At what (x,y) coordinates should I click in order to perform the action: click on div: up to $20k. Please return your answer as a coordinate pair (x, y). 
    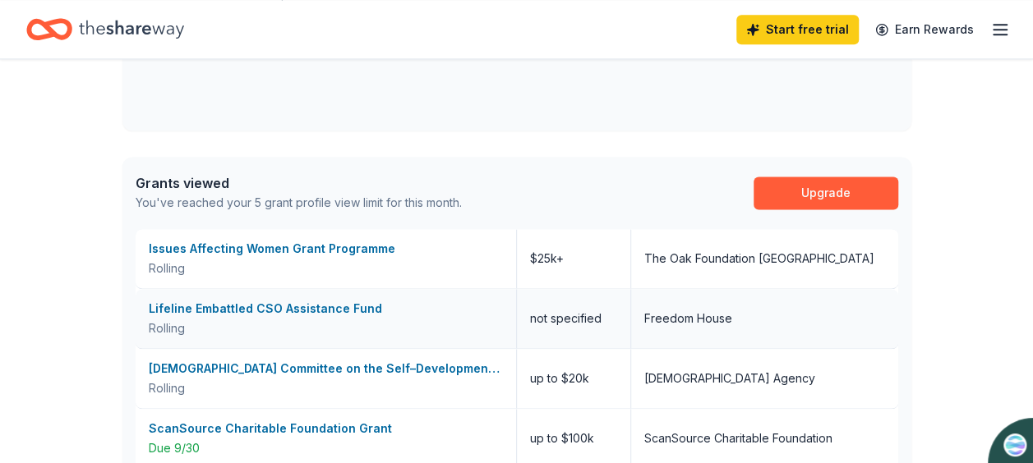
    Looking at the image, I should click on (574, 379).